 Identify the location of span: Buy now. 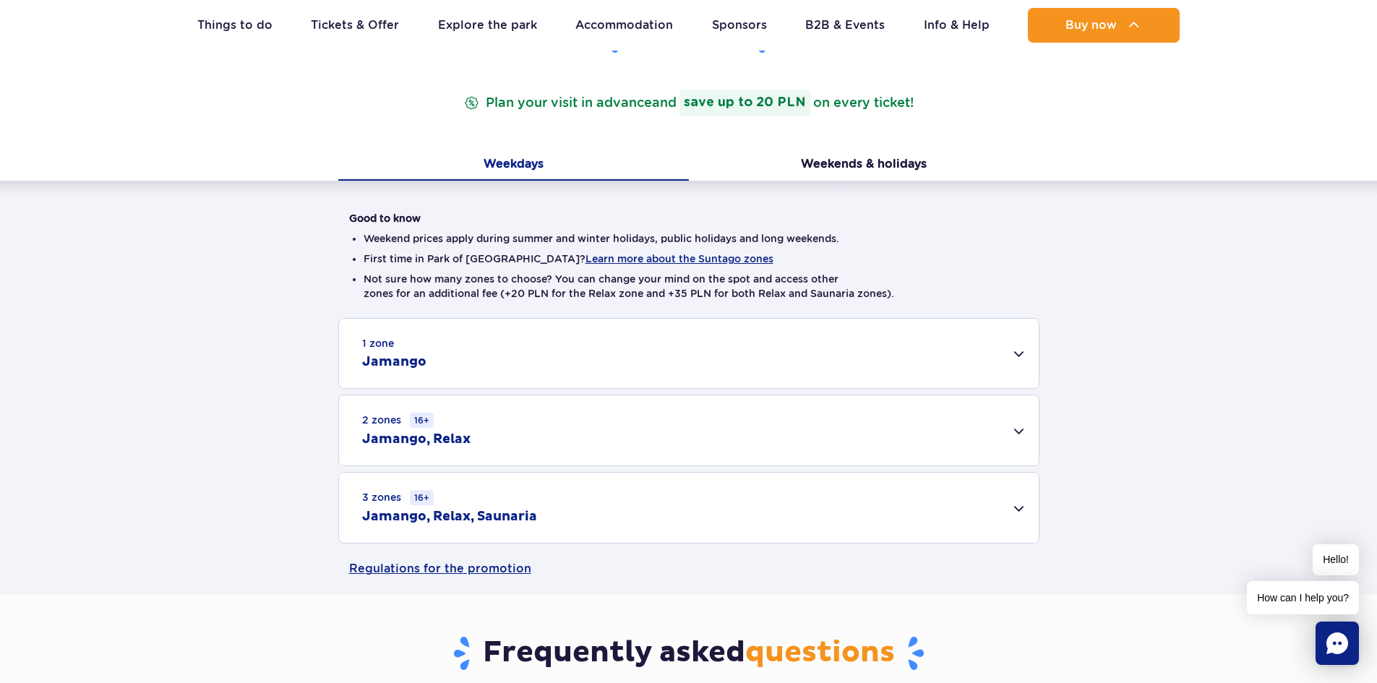
(1091, 25).